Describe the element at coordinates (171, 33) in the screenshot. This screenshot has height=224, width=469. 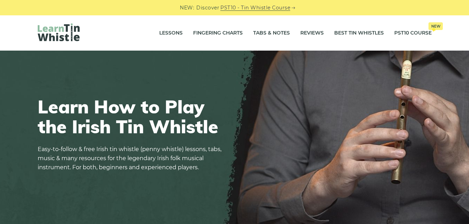
I see `a: Lessons` at that location.